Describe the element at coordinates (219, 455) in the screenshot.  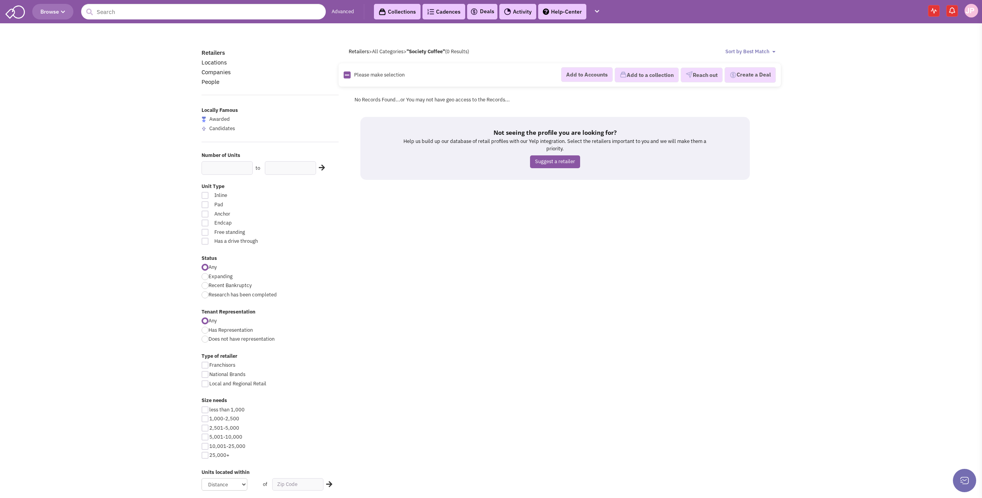
I see `span: 25,000+` at that location.